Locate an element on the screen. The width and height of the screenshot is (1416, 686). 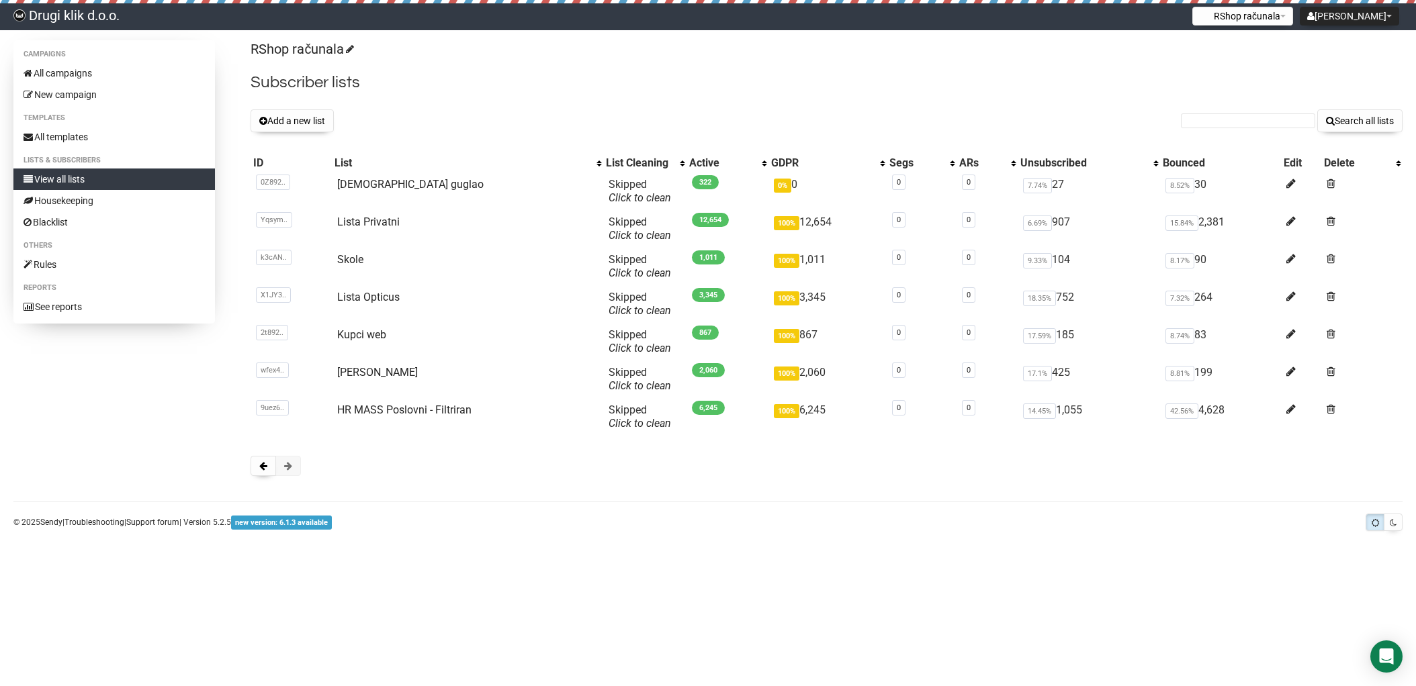
a: Lista Opticus is located at coordinates (368, 297).